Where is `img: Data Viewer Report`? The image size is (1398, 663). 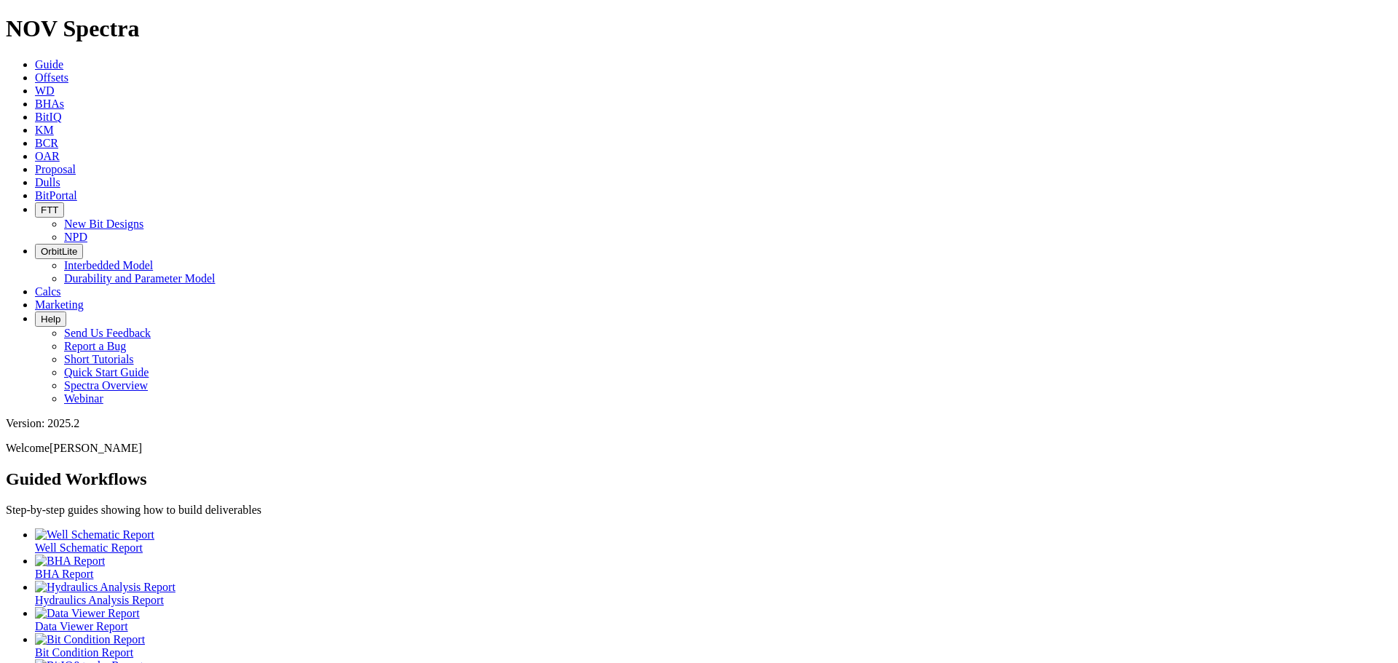 img: Data Viewer Report is located at coordinates (87, 614).